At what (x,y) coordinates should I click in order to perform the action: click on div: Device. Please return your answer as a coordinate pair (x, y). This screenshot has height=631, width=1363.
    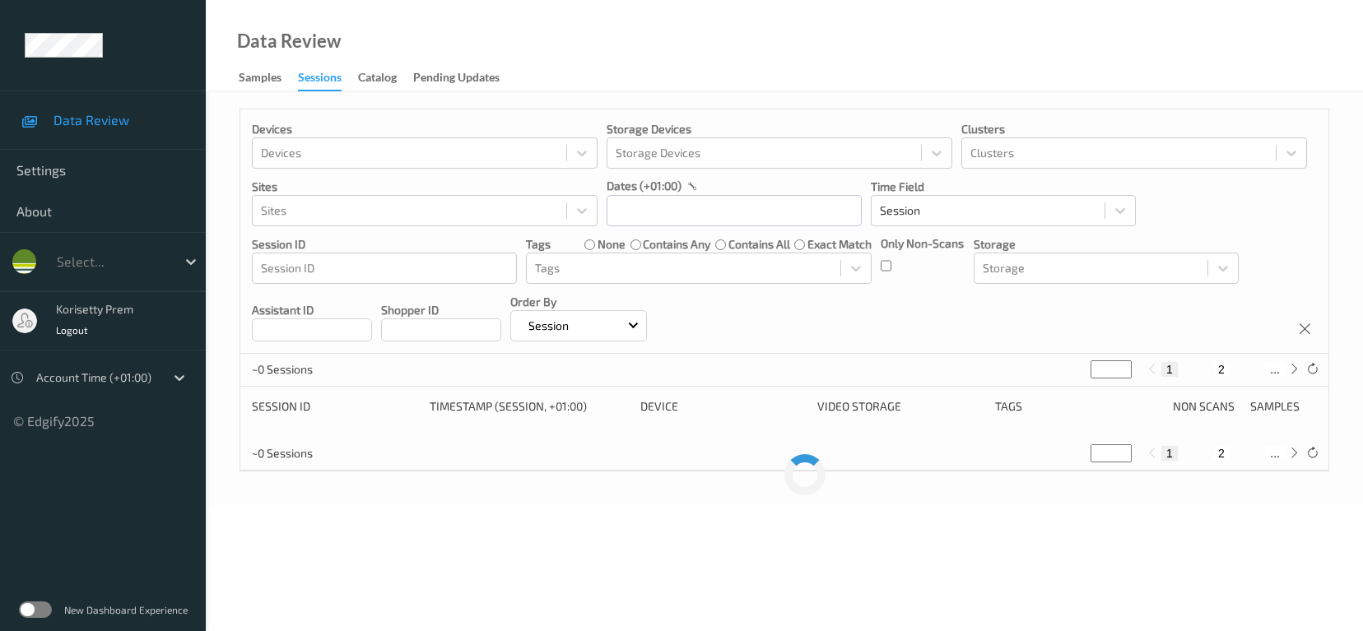
    Looking at the image, I should click on (723, 407).